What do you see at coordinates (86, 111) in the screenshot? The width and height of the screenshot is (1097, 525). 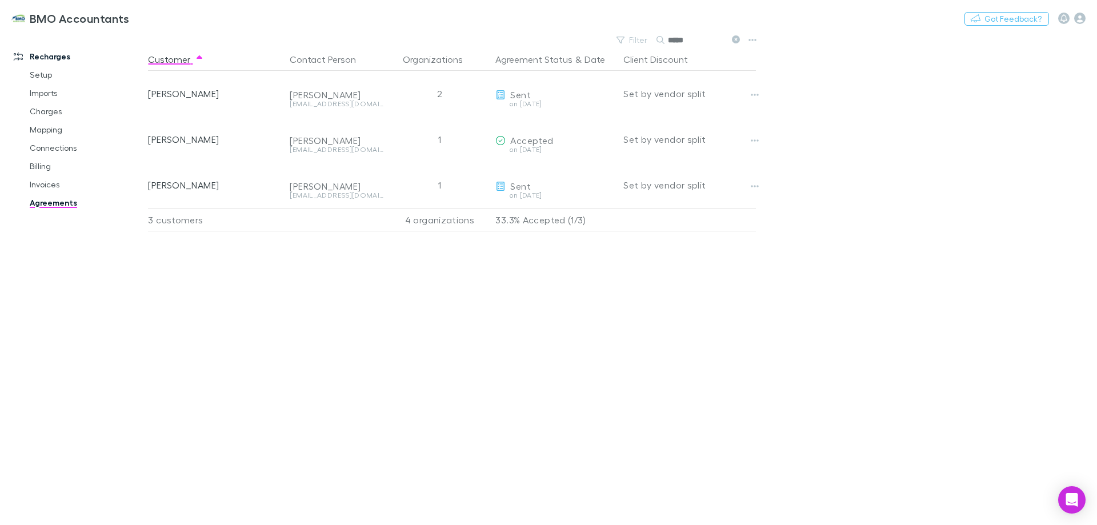 I see `a: Charges` at bounding box center [86, 111].